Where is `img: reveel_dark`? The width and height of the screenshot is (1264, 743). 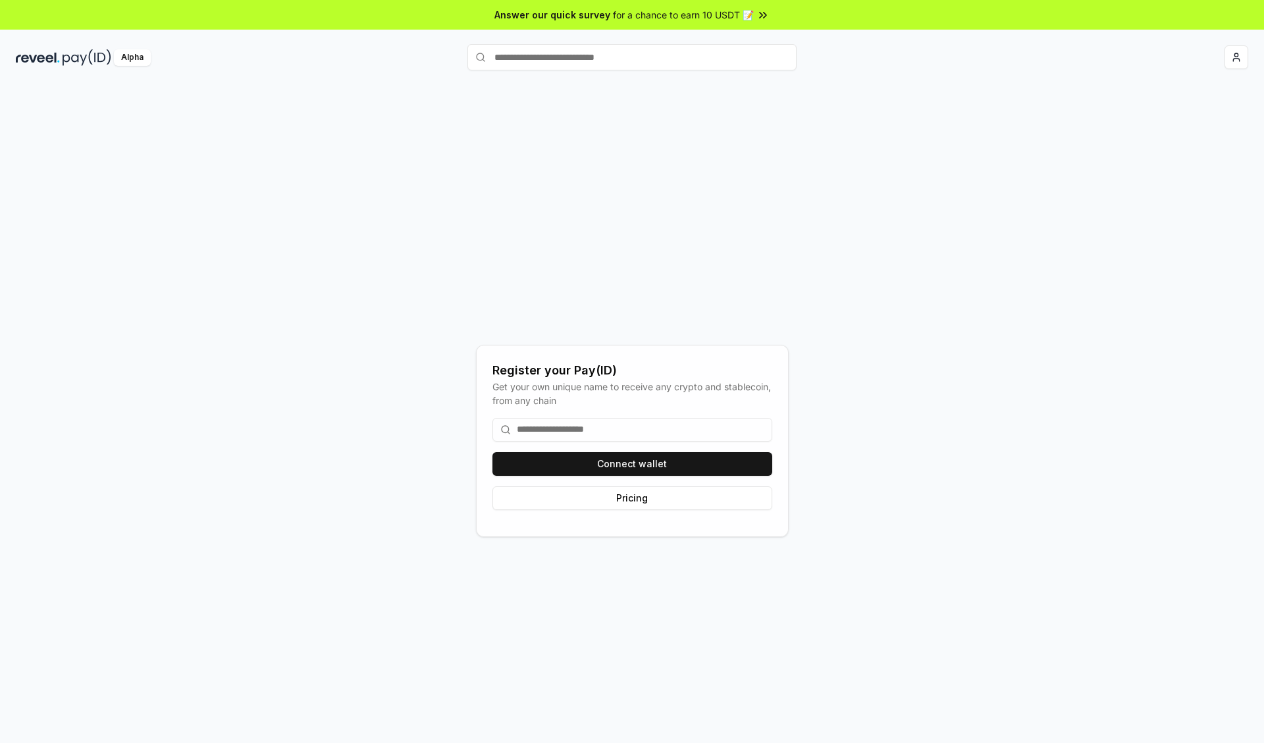
img: reveel_dark is located at coordinates (38, 57).